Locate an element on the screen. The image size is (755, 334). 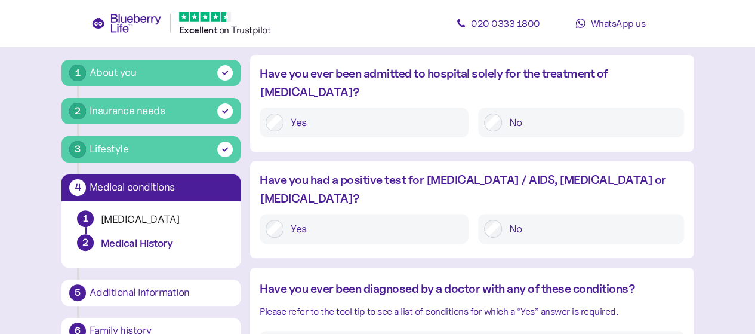
button: 3Lifestyle is located at coordinates (151, 149).